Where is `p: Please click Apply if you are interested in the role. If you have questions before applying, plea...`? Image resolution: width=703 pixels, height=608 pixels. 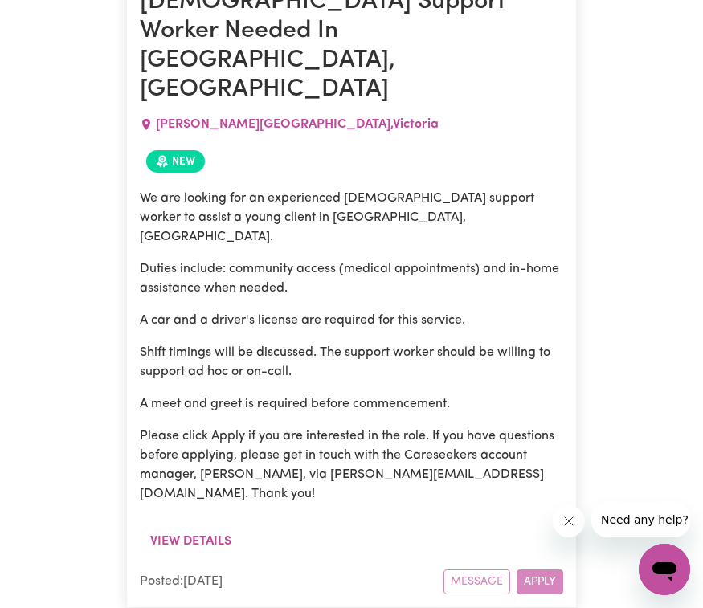 p: Please click Apply if you are interested in the role. If you have questions before applying, plea... is located at coordinates (351, 465).